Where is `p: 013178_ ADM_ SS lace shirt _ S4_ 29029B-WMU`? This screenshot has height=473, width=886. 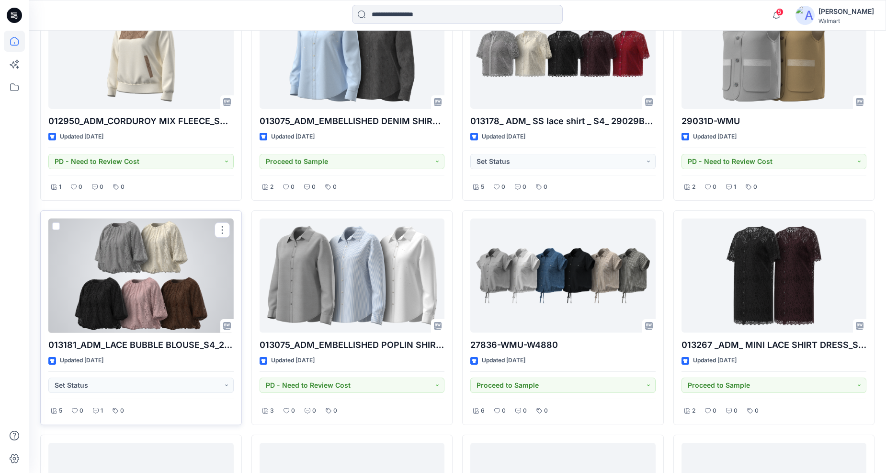 p: 013178_ ADM_ SS lace shirt _ S4_ 29029B-WMU is located at coordinates (563, 121).